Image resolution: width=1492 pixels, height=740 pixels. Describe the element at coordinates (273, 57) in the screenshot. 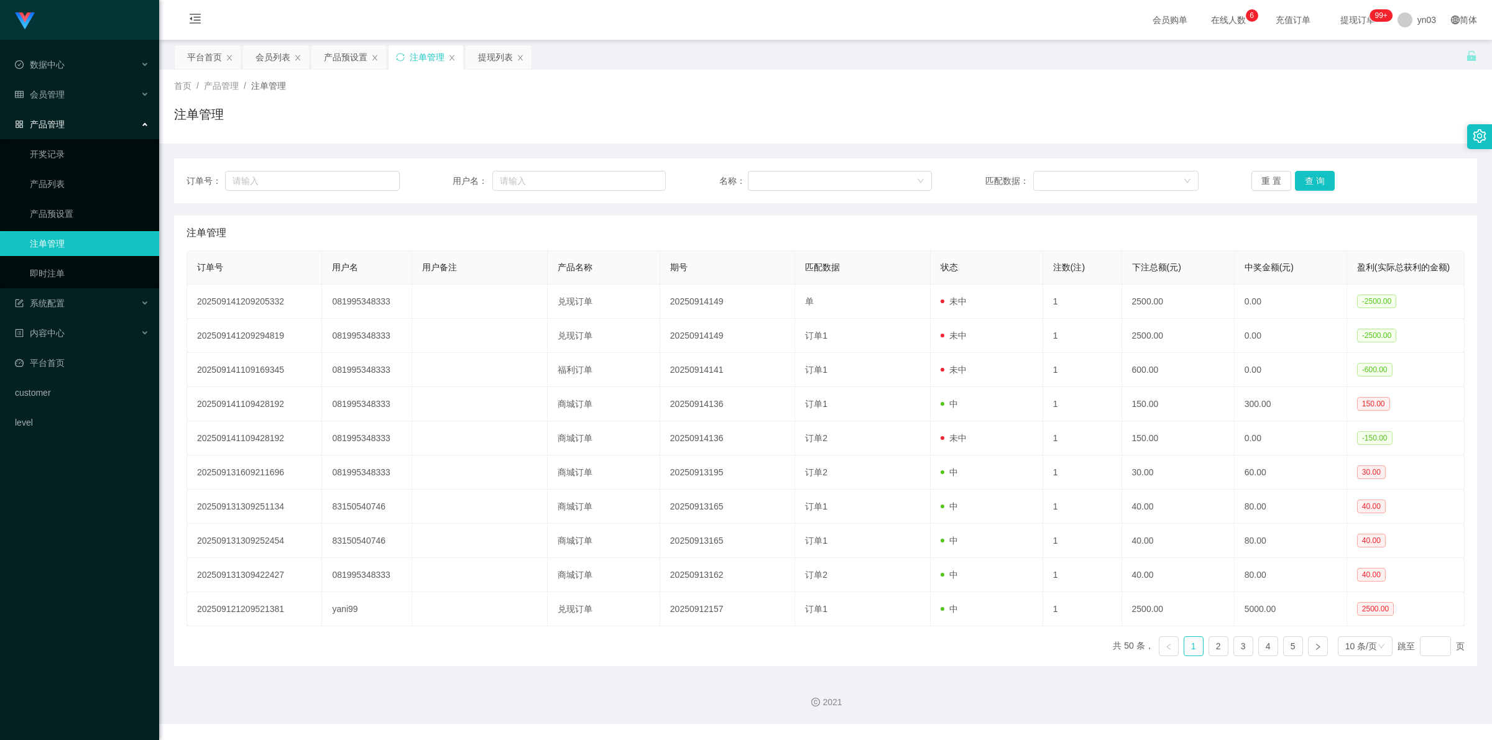

I see `div: 会员列表` at that location.